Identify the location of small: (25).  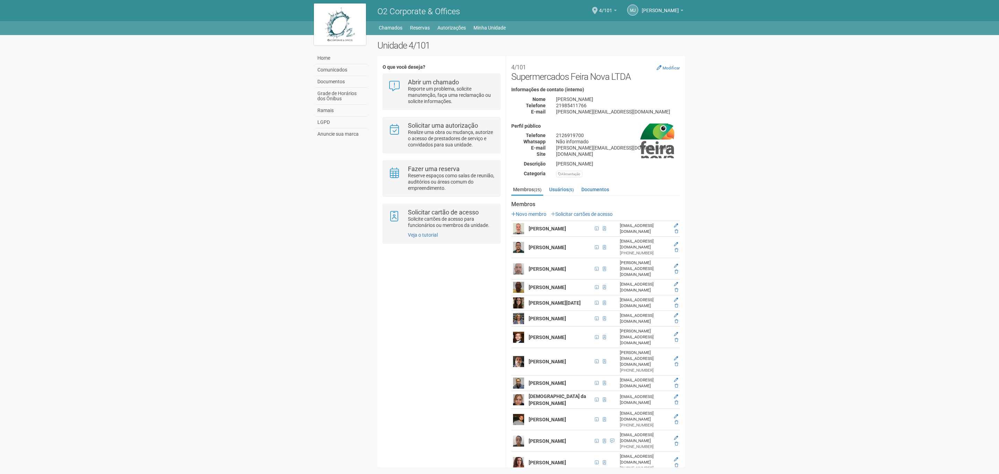
(538, 190).